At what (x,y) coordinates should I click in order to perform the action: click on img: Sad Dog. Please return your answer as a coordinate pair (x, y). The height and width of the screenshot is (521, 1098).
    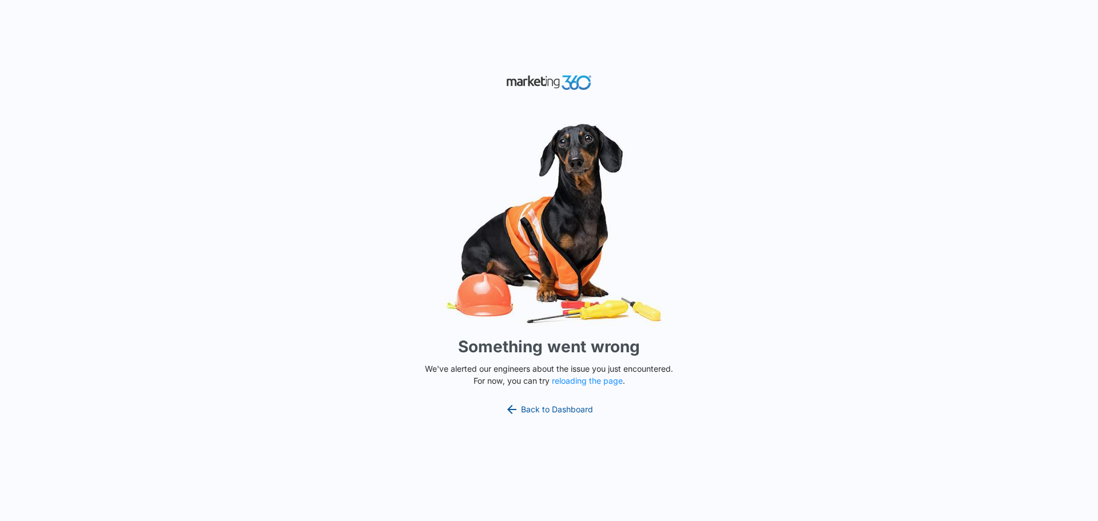
    Looking at the image, I should click on (549, 223).